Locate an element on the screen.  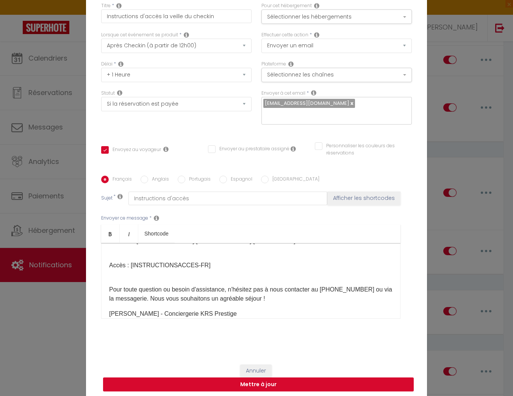
button: Mettre à jour is located at coordinates (258, 385).